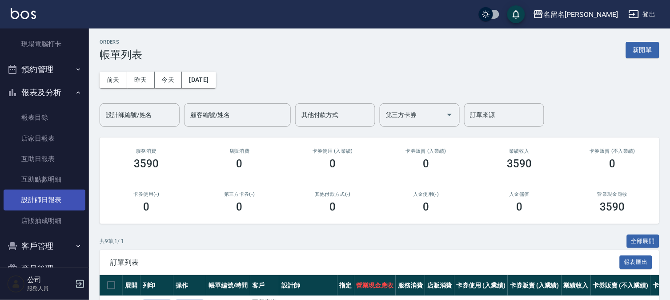 This screenshot has width=670, height=300. I want to click on h2: 第三方卡券(-), so click(240, 194).